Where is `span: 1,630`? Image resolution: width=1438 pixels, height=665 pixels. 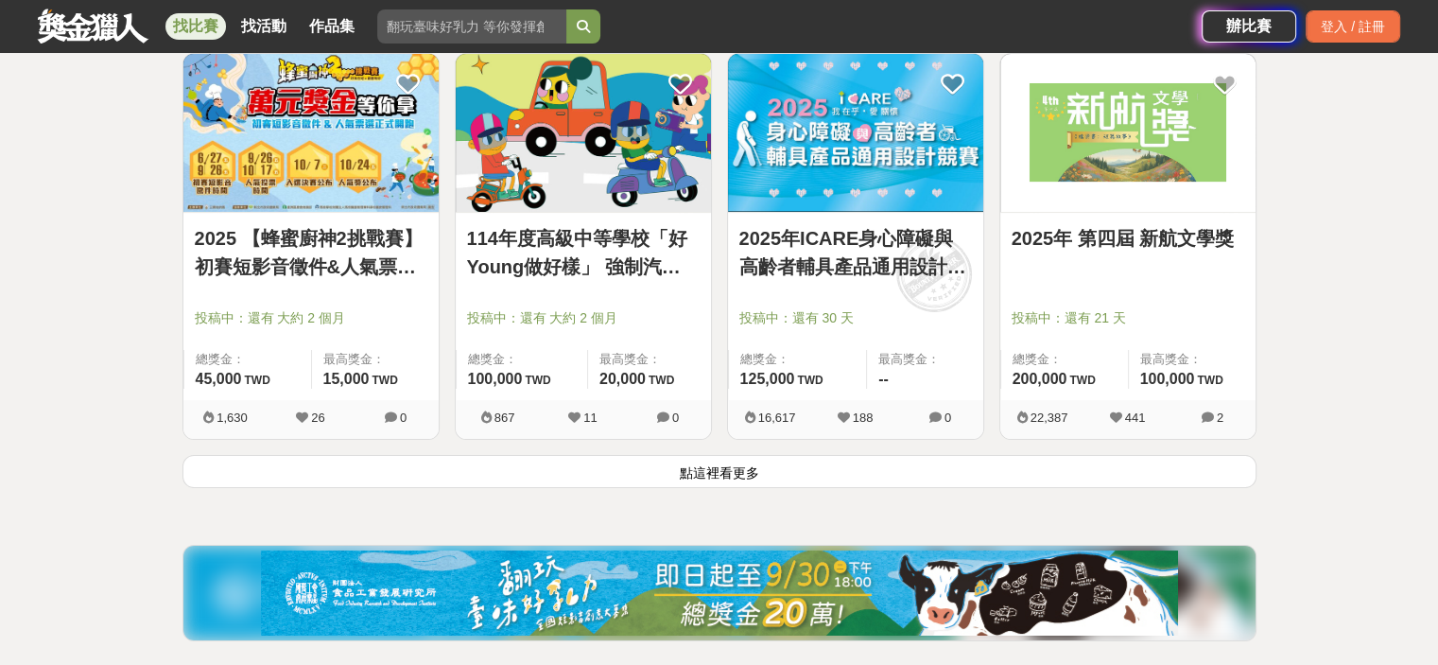
span: 1,630 is located at coordinates (232, 417).